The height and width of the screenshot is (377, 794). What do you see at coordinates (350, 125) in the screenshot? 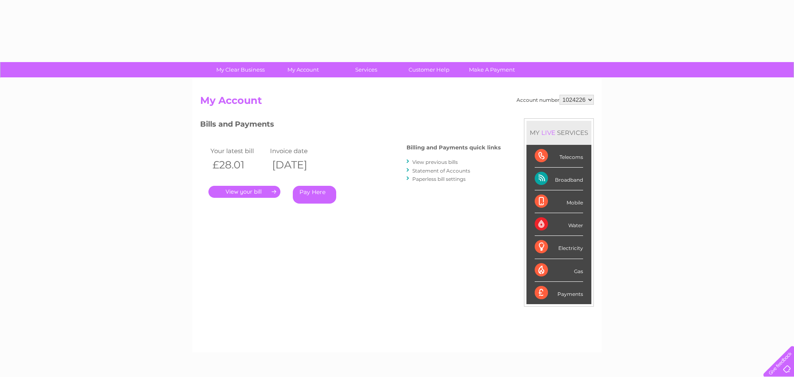
I see `h3: Bills and Payments` at bounding box center [350, 125].